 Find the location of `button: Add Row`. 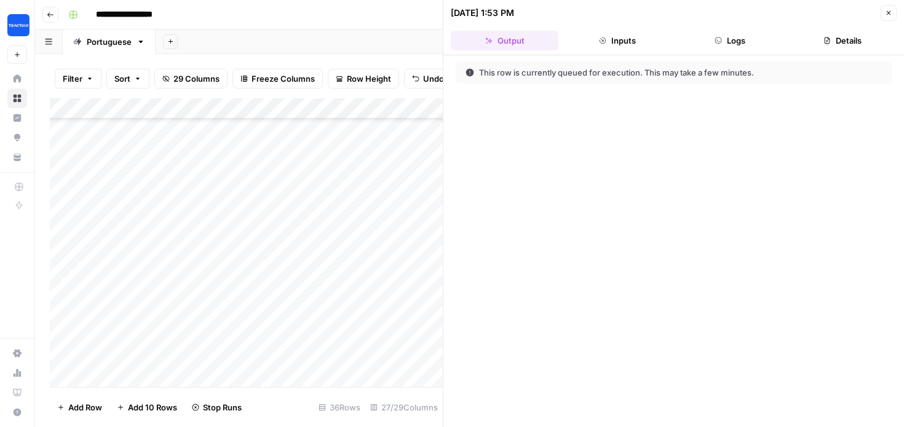

button: Add Row is located at coordinates (79, 408).